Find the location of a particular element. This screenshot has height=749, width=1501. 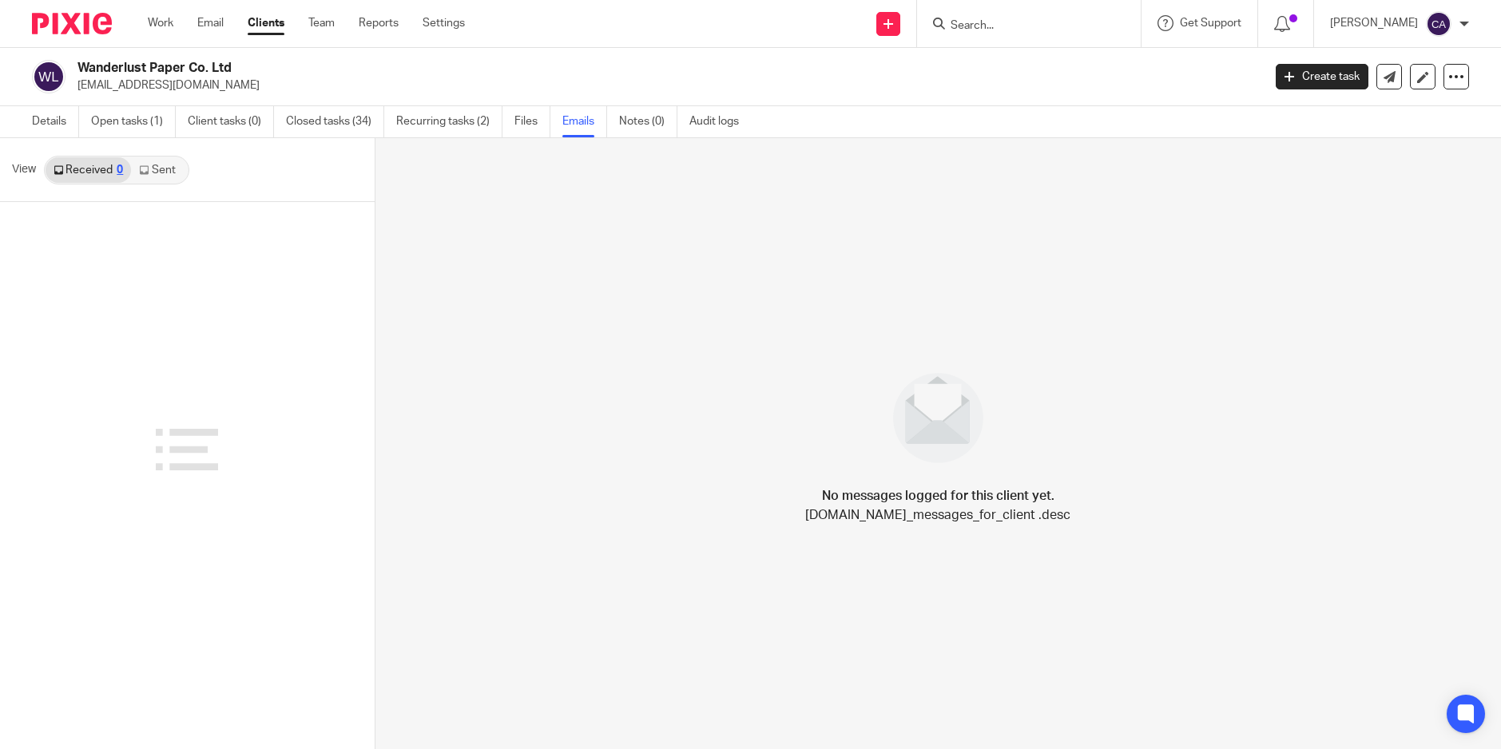

div: 0 is located at coordinates (120, 170).